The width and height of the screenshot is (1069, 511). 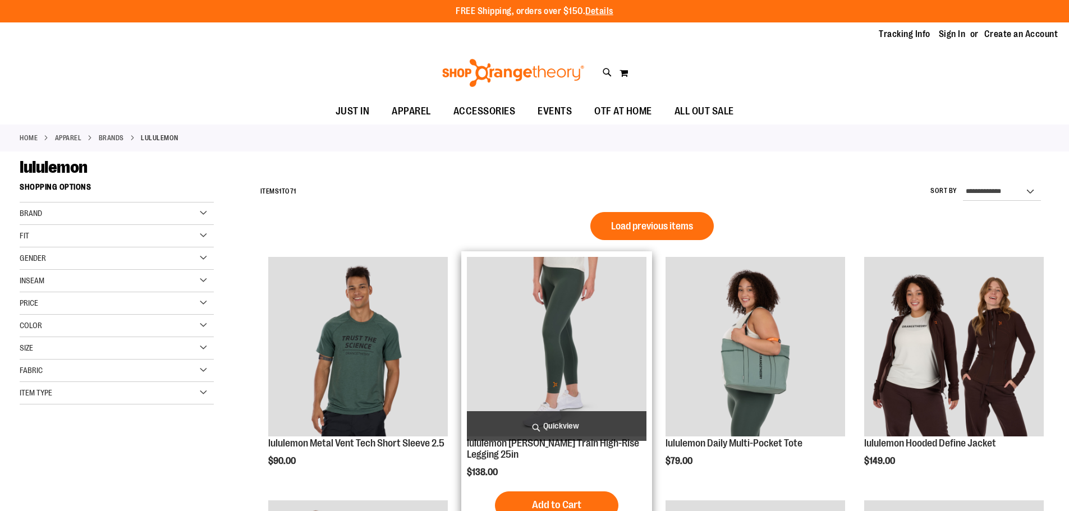 What do you see at coordinates (483, 473) in the screenshot?
I see `span: $138.00` at bounding box center [483, 473].